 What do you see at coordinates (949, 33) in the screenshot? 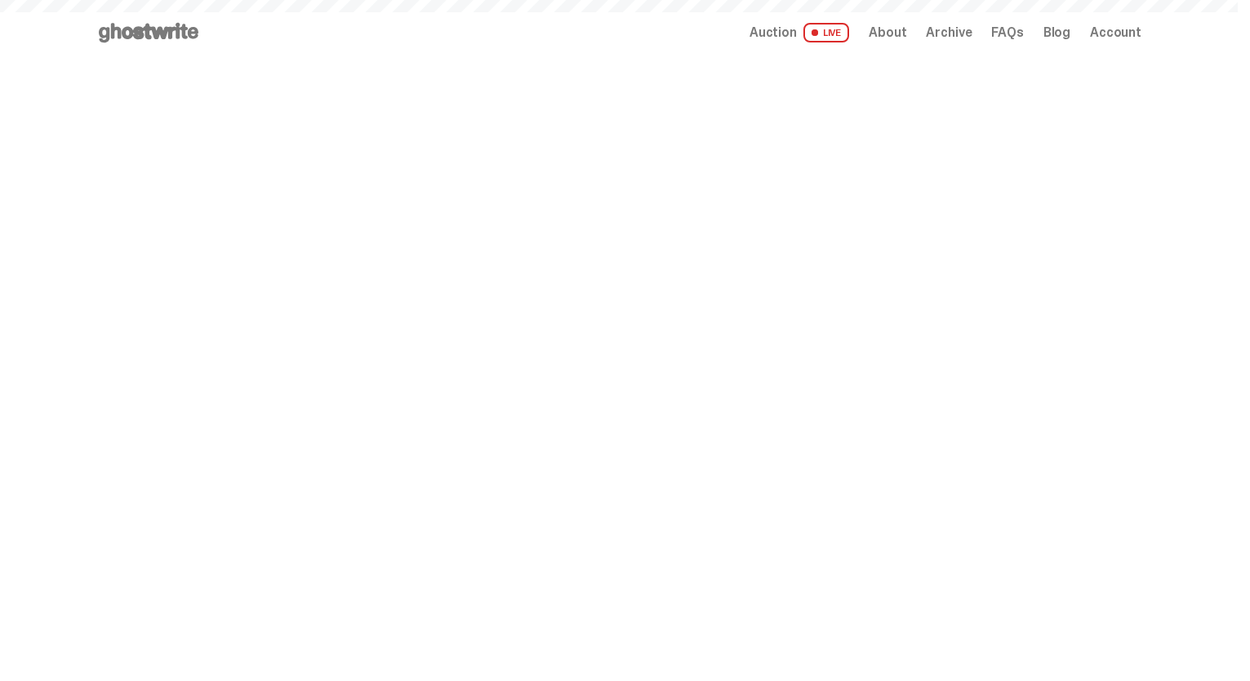
I see `a: Archive` at bounding box center [949, 33].